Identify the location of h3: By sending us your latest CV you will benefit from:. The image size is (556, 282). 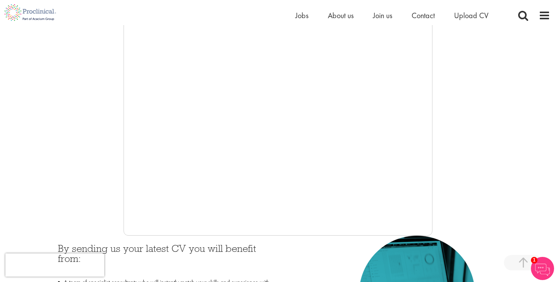
(165, 258).